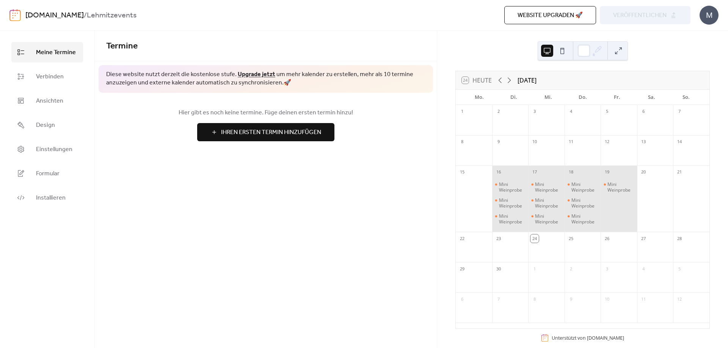  Describe the element at coordinates (50, 77) in the screenshot. I see `span: Verbinden` at that location.